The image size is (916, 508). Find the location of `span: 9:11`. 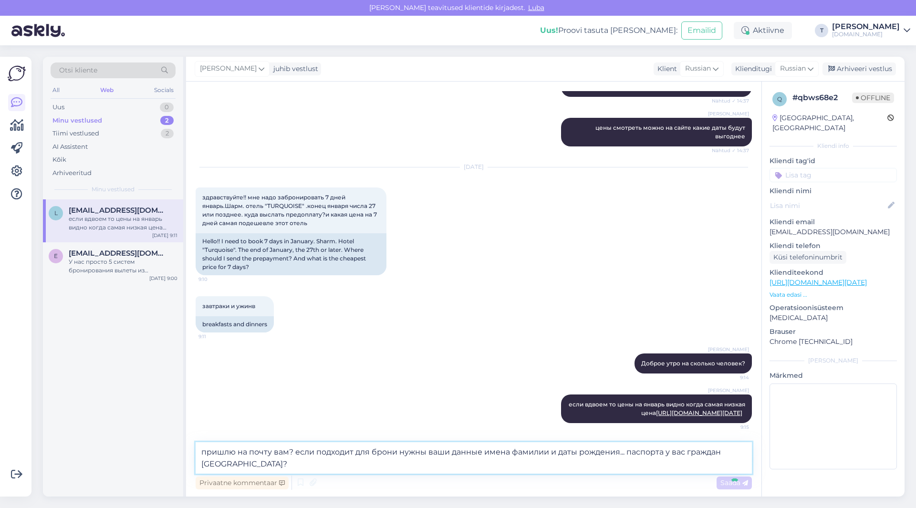

span: 9:11 is located at coordinates (216, 336).